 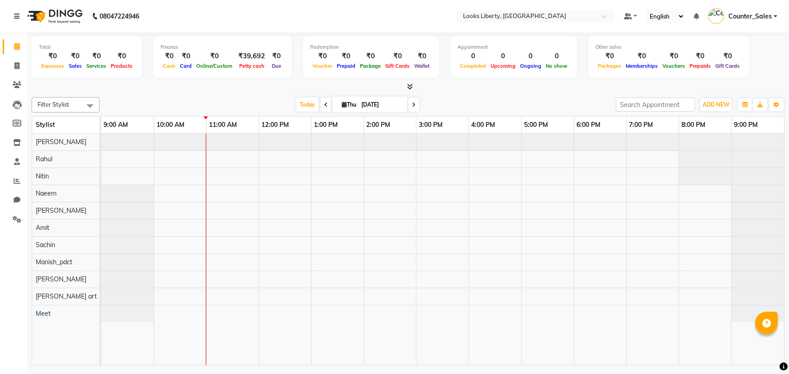 I want to click on span: Today, so click(x=307, y=104).